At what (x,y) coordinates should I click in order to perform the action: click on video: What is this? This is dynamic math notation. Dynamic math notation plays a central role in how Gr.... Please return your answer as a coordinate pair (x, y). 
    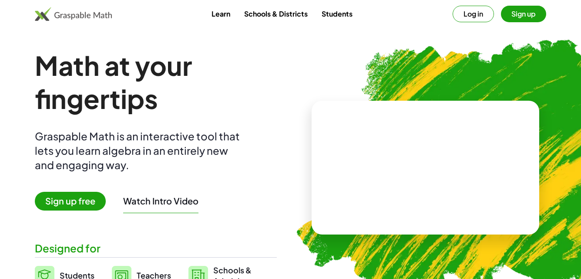
    Looking at the image, I should click on (425, 168).